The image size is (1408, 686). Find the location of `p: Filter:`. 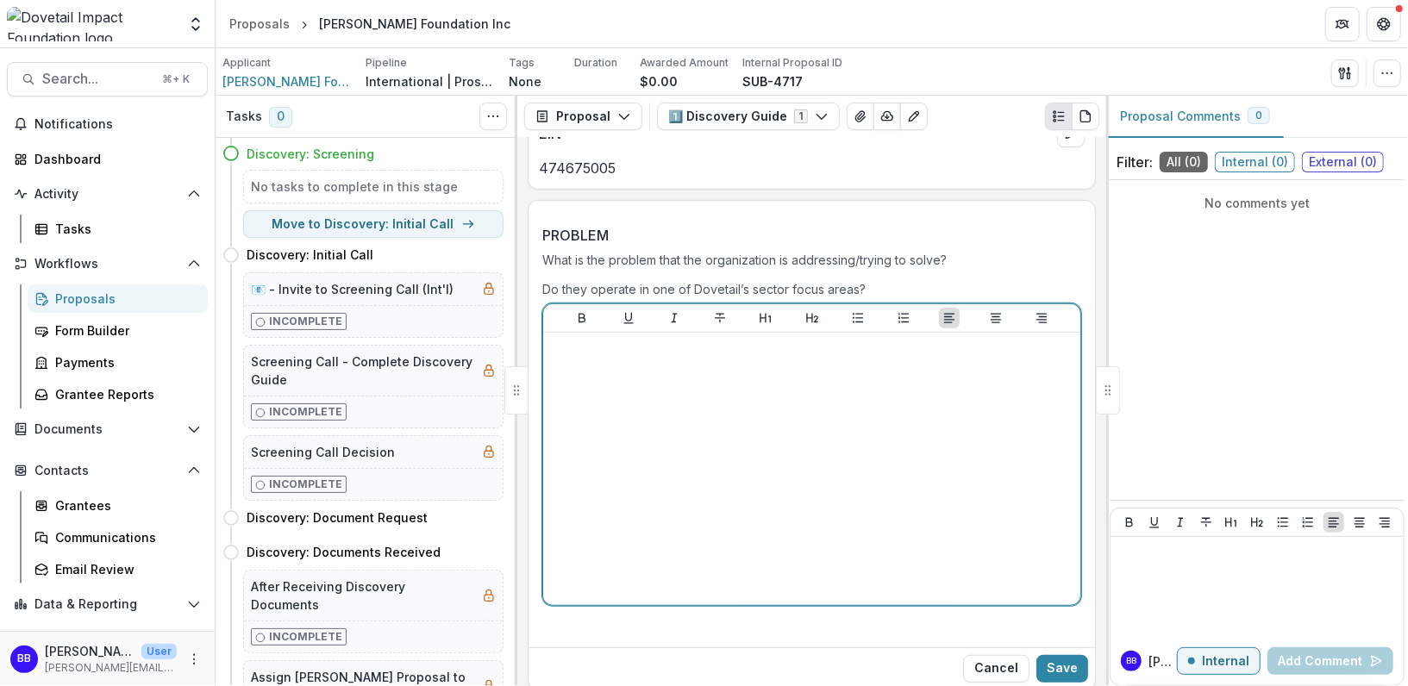

p: Filter: is located at coordinates (1135, 162).